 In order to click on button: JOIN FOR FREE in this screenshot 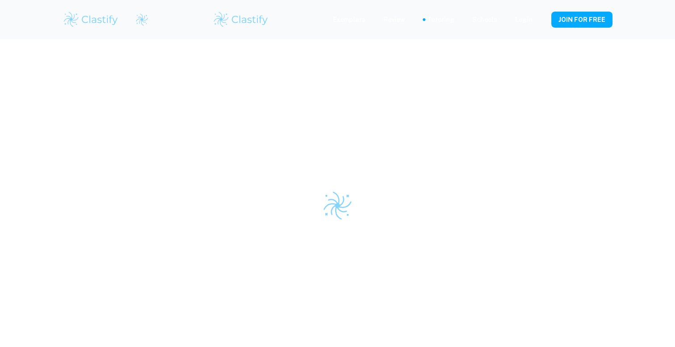, I will do `click(581, 20)`.